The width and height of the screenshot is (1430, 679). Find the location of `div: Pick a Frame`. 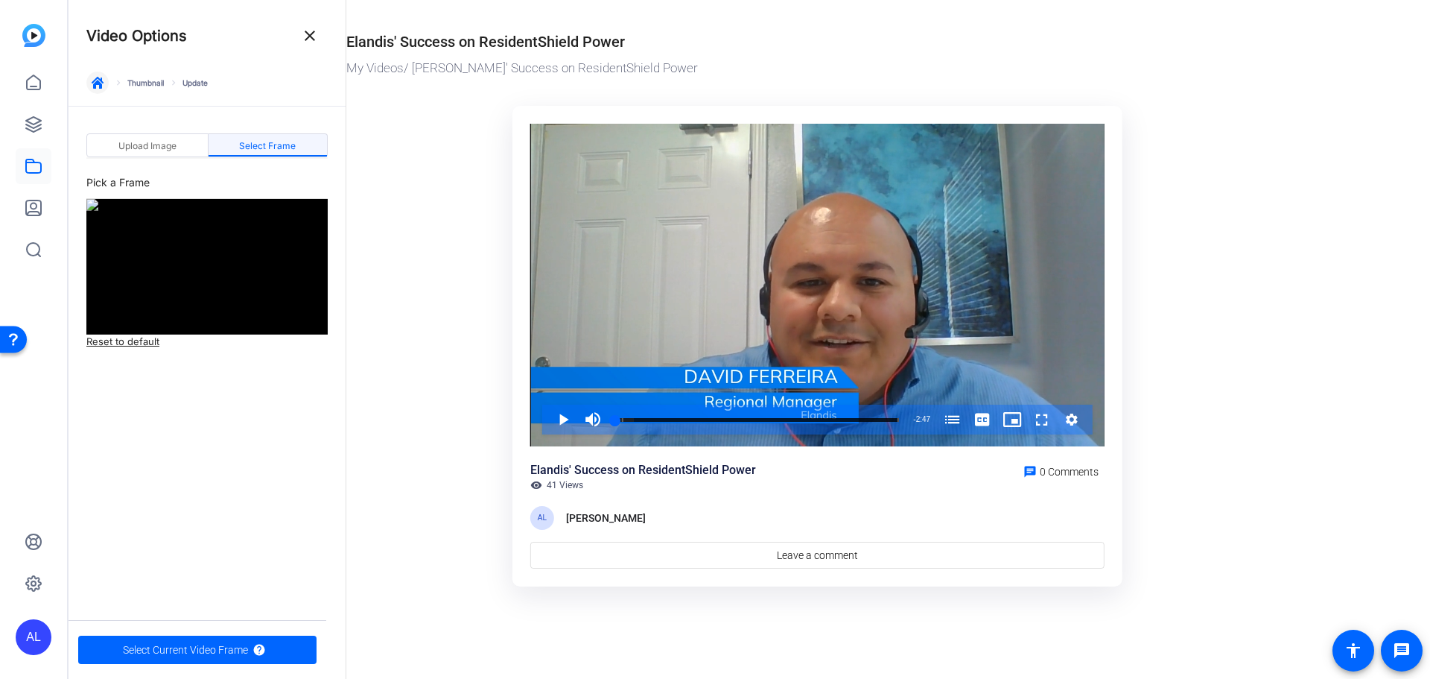

div: Pick a Frame is located at coordinates (207, 186).